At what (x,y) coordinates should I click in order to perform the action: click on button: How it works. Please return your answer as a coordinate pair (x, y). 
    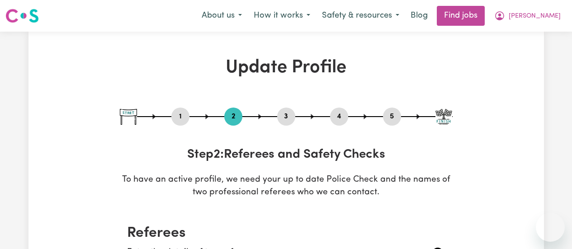
    Looking at the image, I should click on (282, 16).